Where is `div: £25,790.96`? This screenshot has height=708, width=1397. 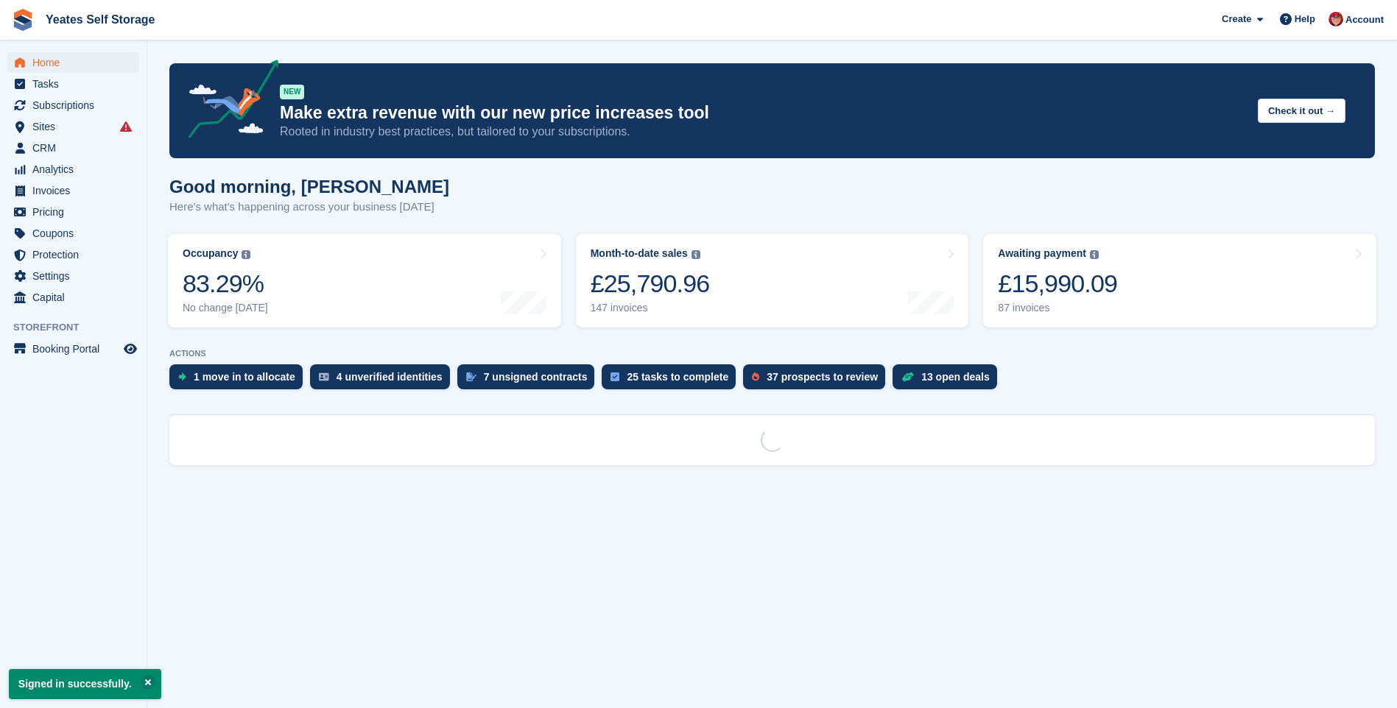 div: £25,790.96 is located at coordinates (650, 283).